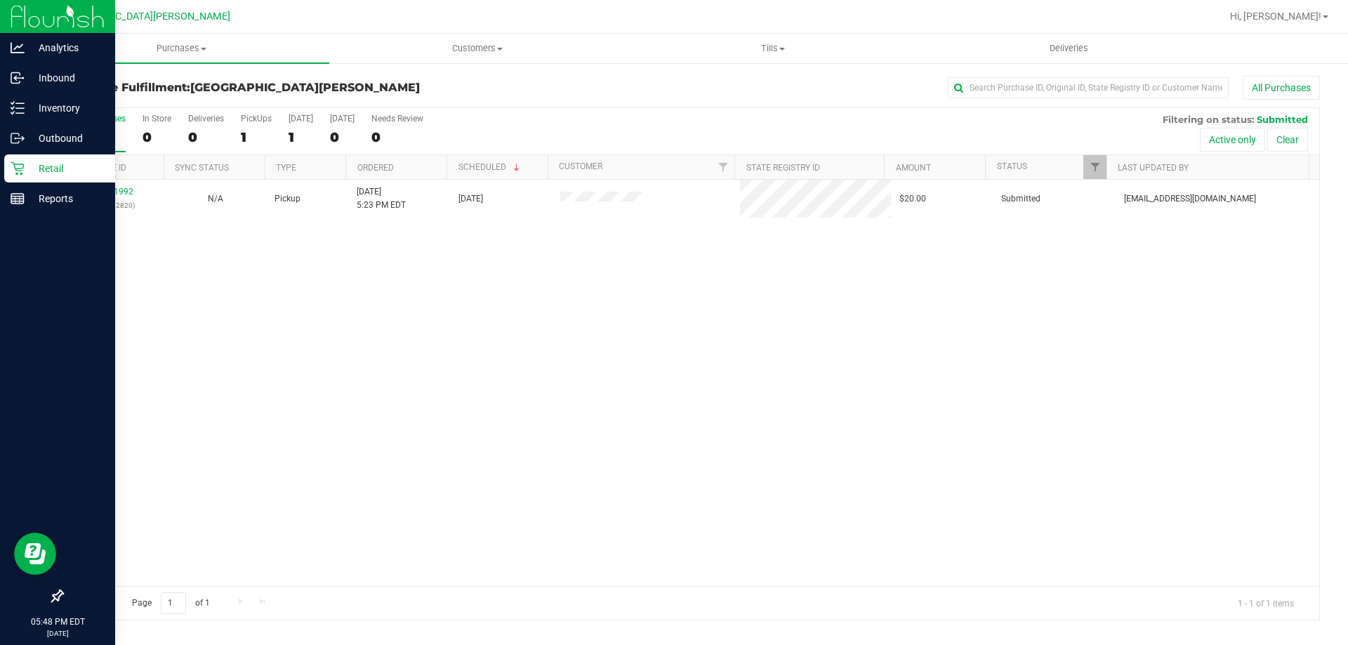 Image resolution: width=1348 pixels, height=645 pixels. What do you see at coordinates (181, 48) in the screenshot?
I see `span: Purchases` at bounding box center [181, 48].